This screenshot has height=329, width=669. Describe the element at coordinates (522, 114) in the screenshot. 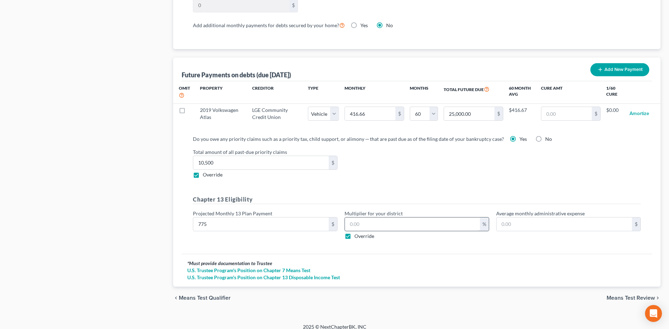

I see `td: $416.67` at that location.